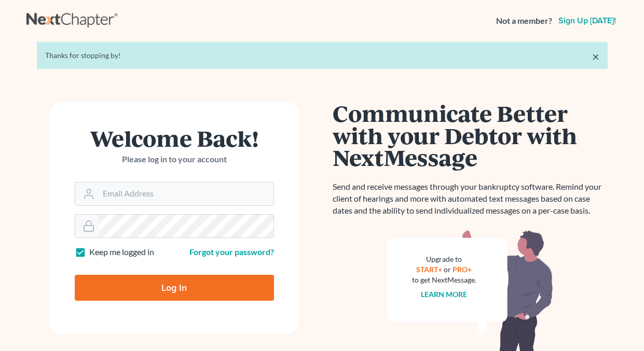  Describe the element at coordinates (174, 159) in the screenshot. I see `p: Please log in to your account` at that location.